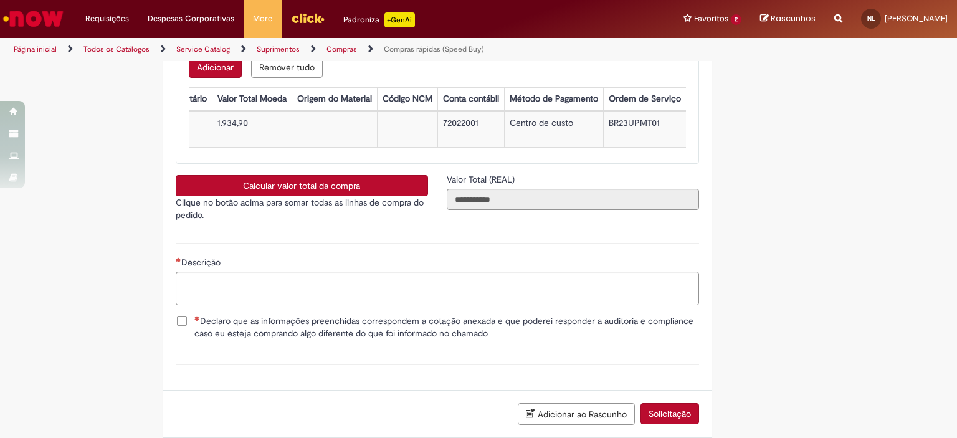 This screenshot has width=957, height=438. I want to click on span: Rascunhos, so click(793, 18).